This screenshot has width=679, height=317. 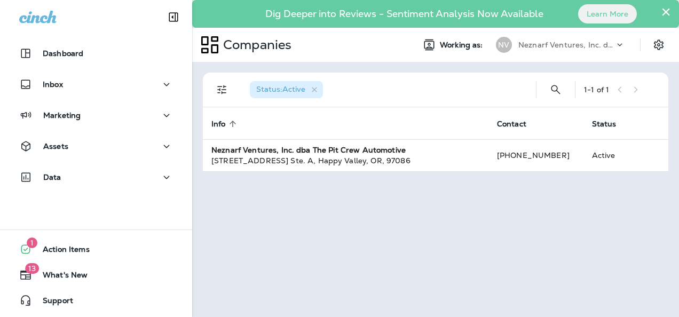 What do you see at coordinates (566, 45) in the screenshot?
I see `p: Neznarf Ventures, Inc. dba The Pit Crew Automotive` at bounding box center [566, 45].